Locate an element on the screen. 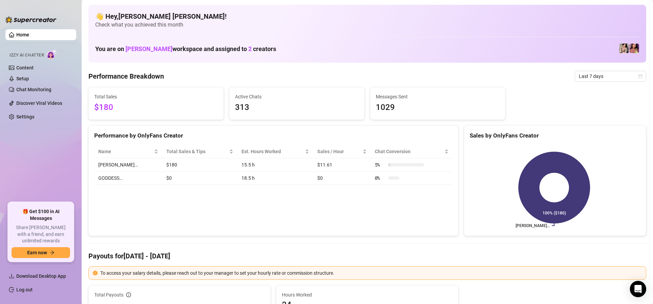 The image size is (653, 304). span: Total Payouts is located at coordinates (109, 295).